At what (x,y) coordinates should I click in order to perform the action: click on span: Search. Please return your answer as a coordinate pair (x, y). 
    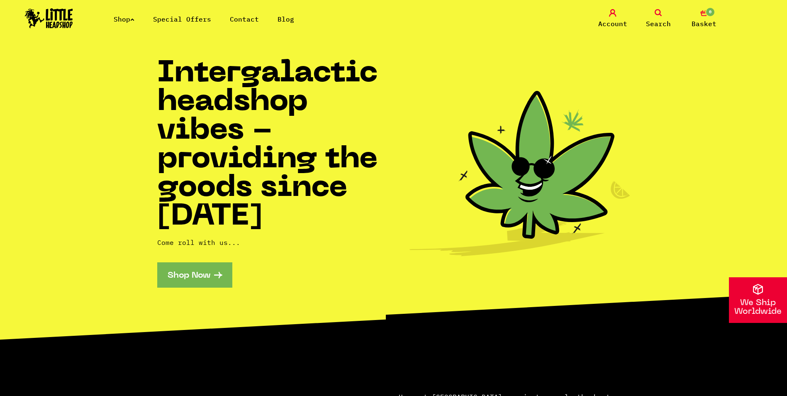
    Looking at the image, I should click on (659, 24).